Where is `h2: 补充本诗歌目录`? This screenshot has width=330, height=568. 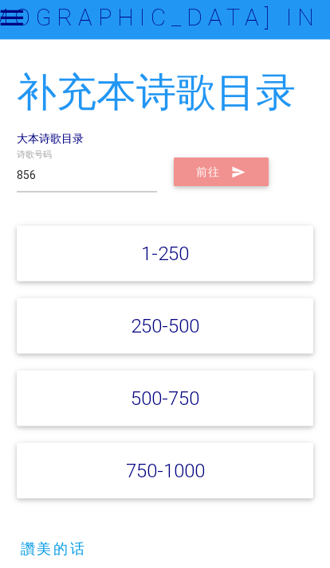 h2: 补充本诗歌目录 is located at coordinates (165, 97).